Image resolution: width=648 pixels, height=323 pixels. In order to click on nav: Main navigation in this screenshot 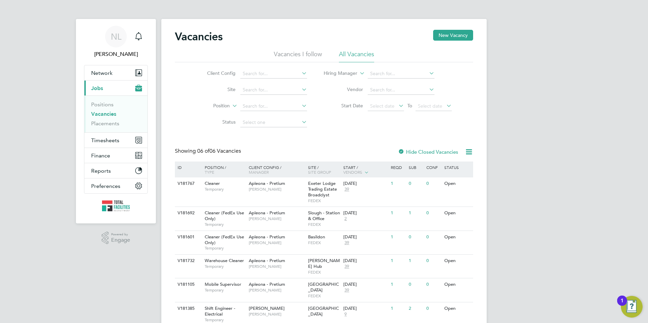, I will do `click(116, 121)`.